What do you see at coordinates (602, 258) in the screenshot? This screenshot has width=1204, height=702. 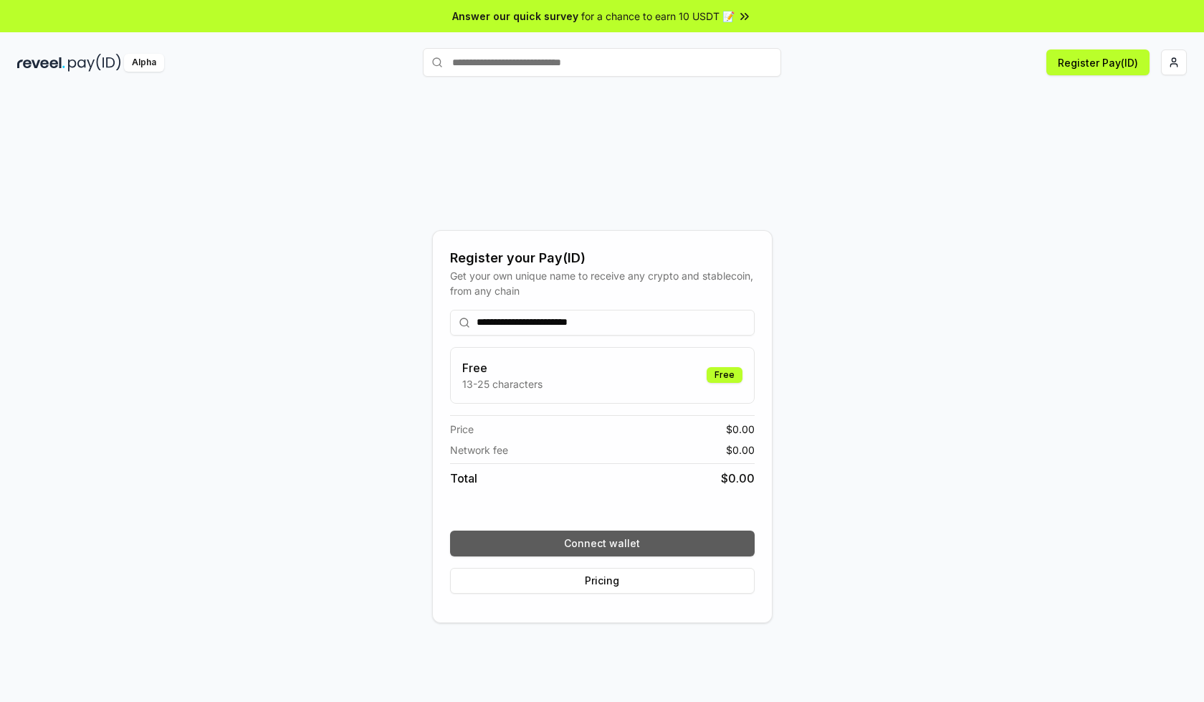 I see `div: Register your Pay(ID)` at bounding box center [602, 258].